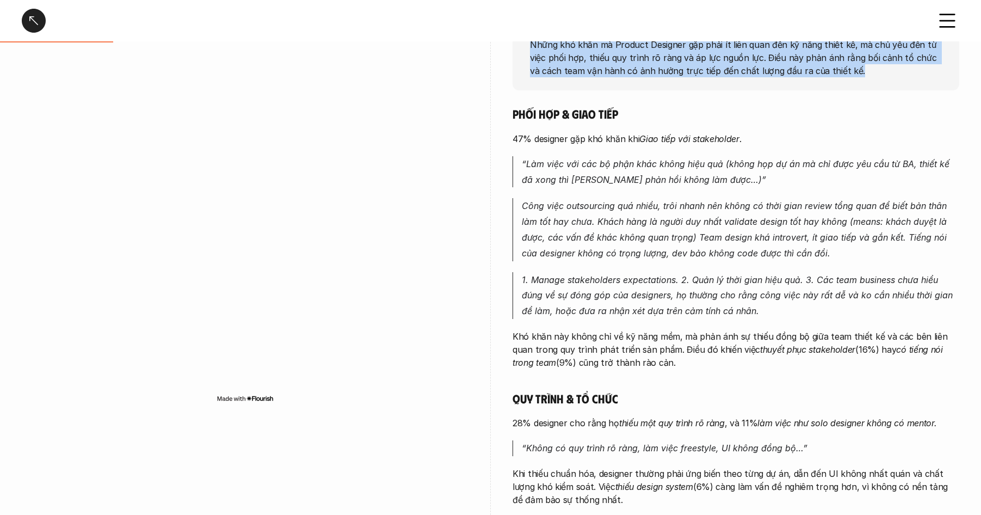  What do you see at coordinates (665, 448) in the screenshot?
I see `em: “Không có quy trình rõ ràng, làm việc freestyle, UI không đồng bộ…”` at bounding box center [665, 448].